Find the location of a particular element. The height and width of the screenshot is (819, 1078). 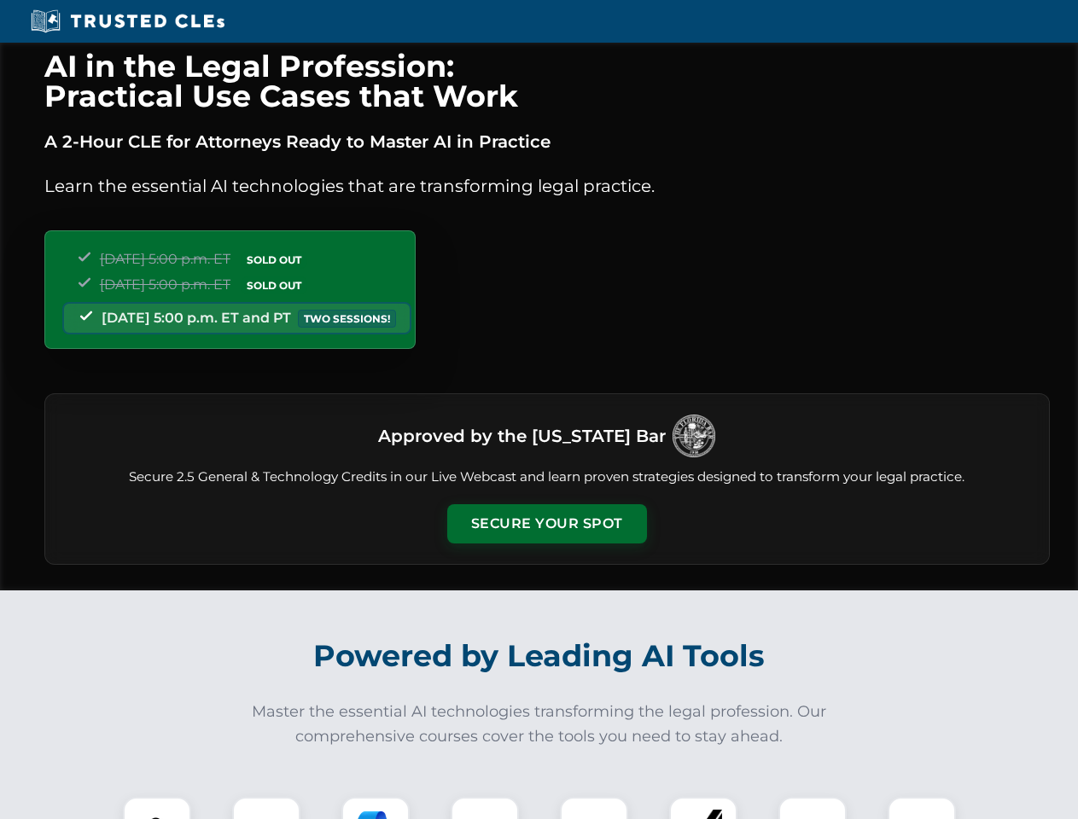

p: Secure 2.5 General & Technology Credits in our Live Webcast and learn proven strategies designed ... is located at coordinates (547, 477).